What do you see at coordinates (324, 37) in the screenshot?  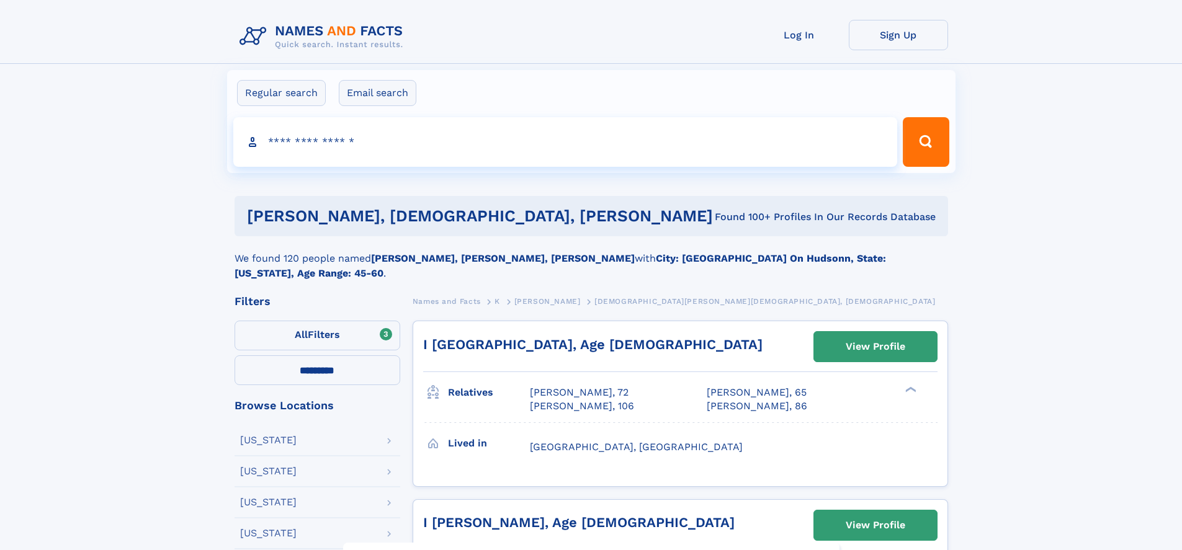 I see `img: Logo Names and Facts` at bounding box center [324, 37].